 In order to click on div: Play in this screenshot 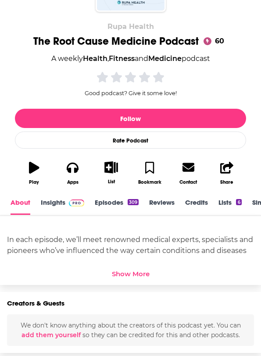, I will do `click(34, 182)`.